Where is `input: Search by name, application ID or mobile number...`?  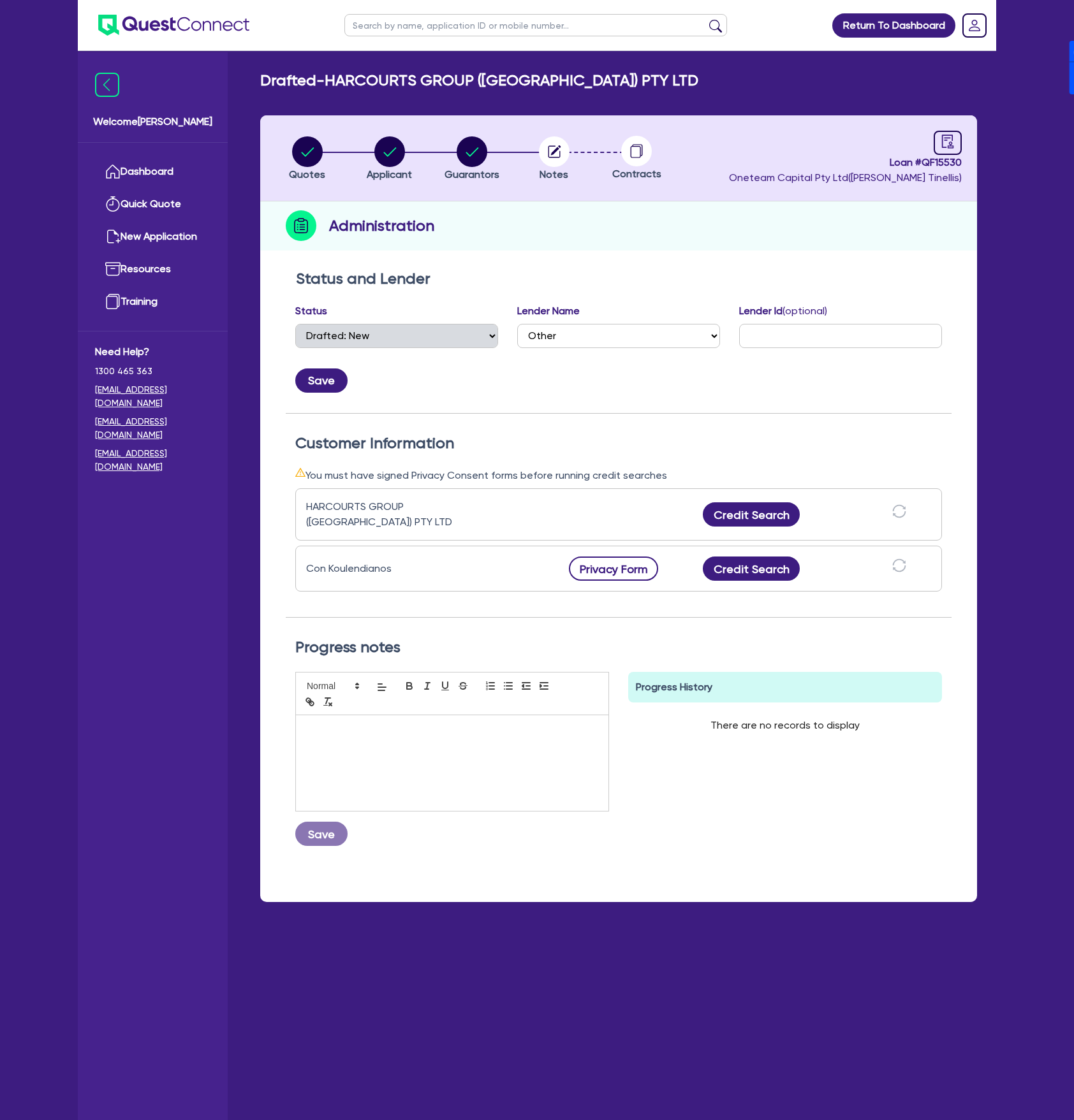
input: Search by name, application ID or mobile number... is located at coordinates (536, 24).